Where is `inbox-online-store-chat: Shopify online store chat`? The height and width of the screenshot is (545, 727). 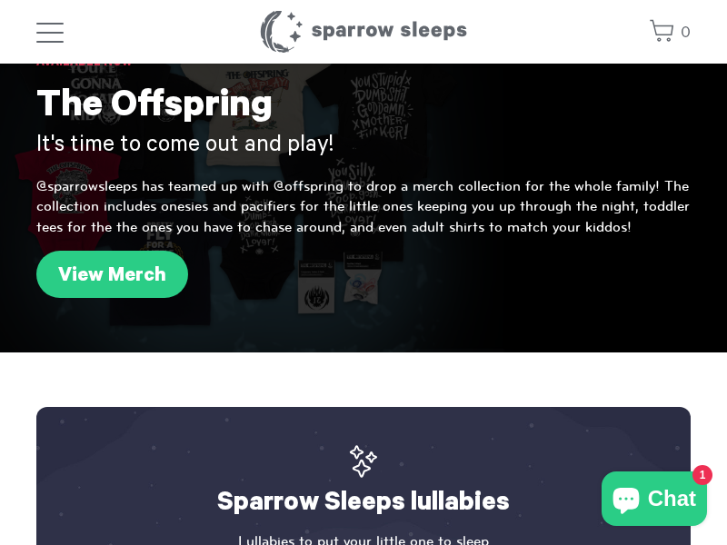
inbox-online-store-chat: Shopify online store chat is located at coordinates (654, 501).